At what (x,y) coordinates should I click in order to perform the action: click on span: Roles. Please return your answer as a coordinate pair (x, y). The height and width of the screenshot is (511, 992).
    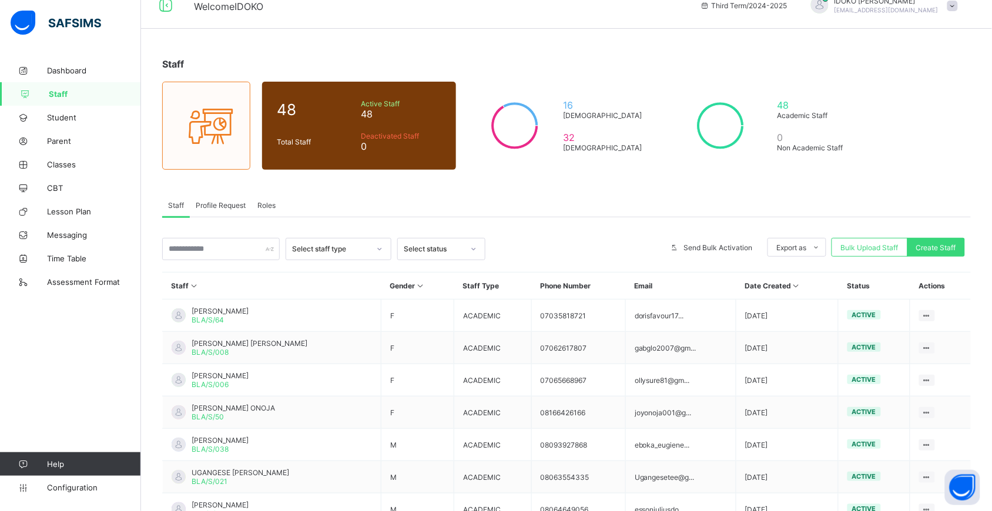
    Looking at the image, I should click on (266, 205).